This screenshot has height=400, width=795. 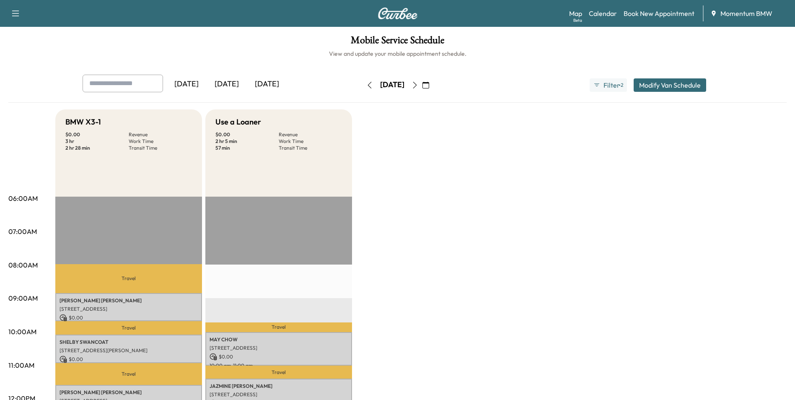 I want to click on p: MAY CHOW, so click(x=279, y=340).